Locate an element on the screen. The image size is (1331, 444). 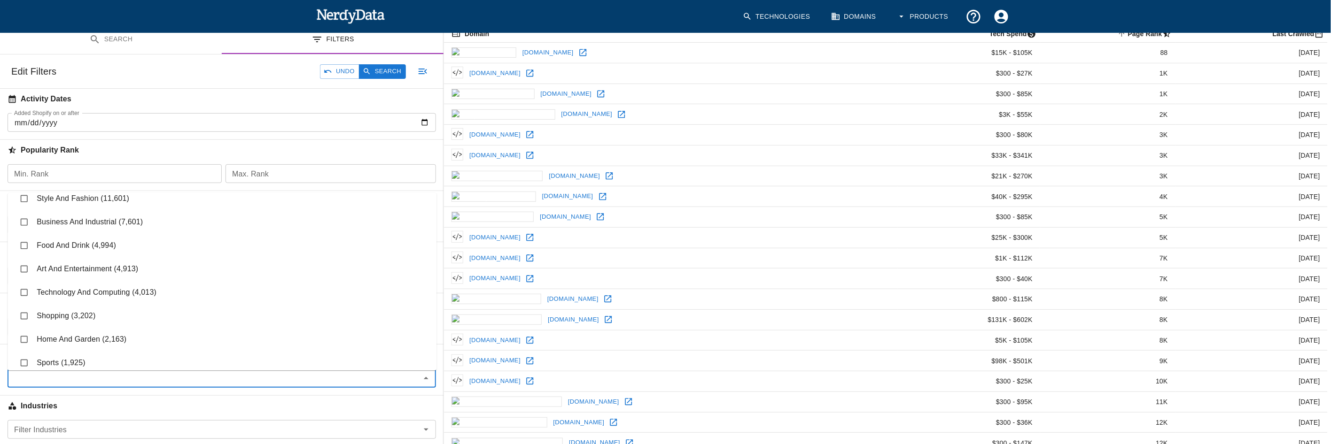
td: 9K is located at coordinates (1107, 361).